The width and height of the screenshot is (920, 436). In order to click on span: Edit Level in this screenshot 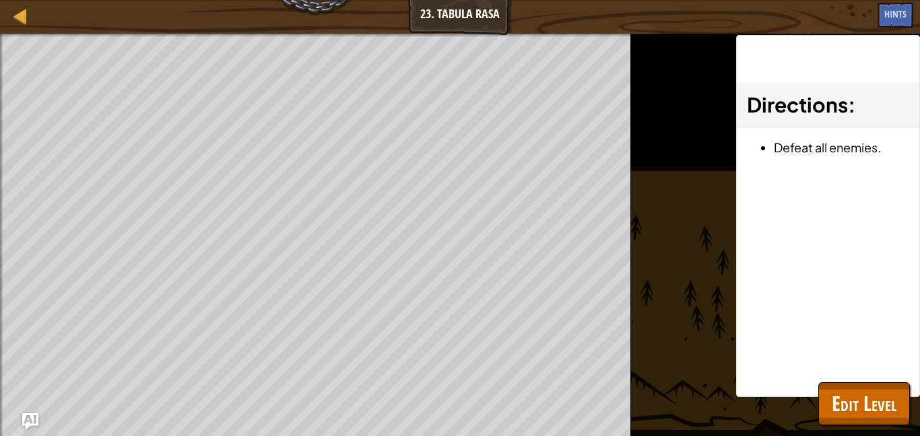, I will do `click(864, 403)`.